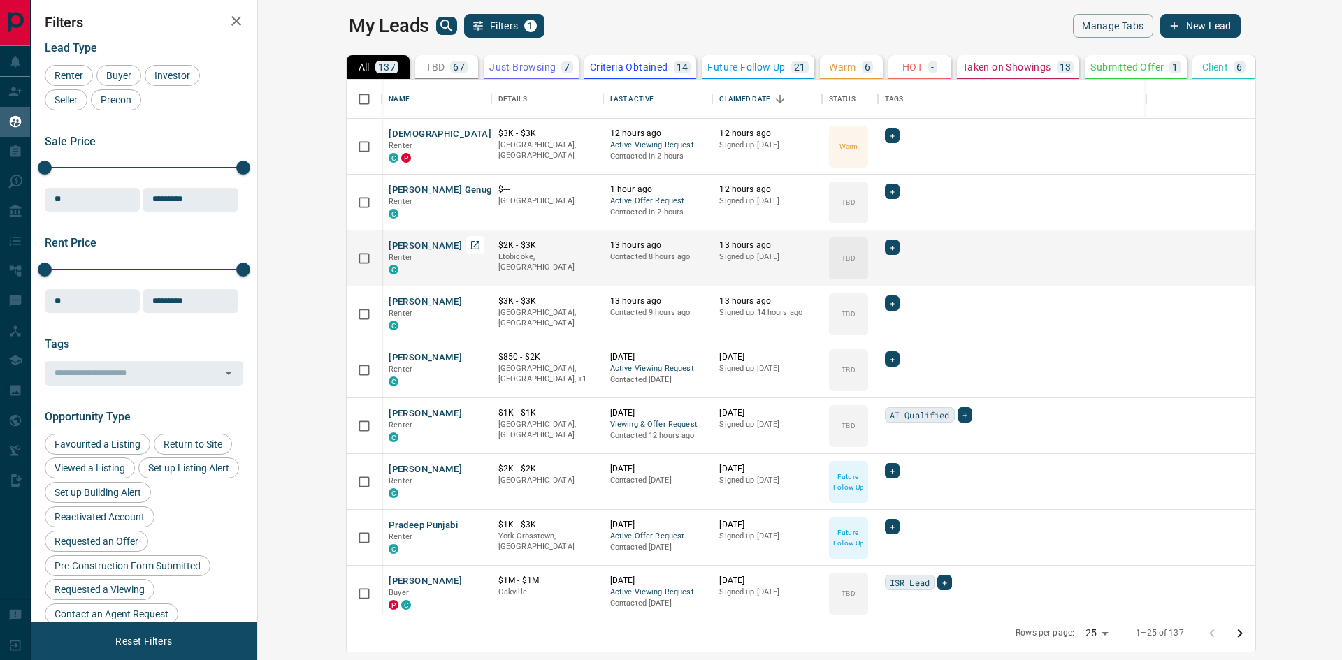  What do you see at coordinates (629, 67) in the screenshot?
I see `p: Criteria Obtained` at bounding box center [629, 67].